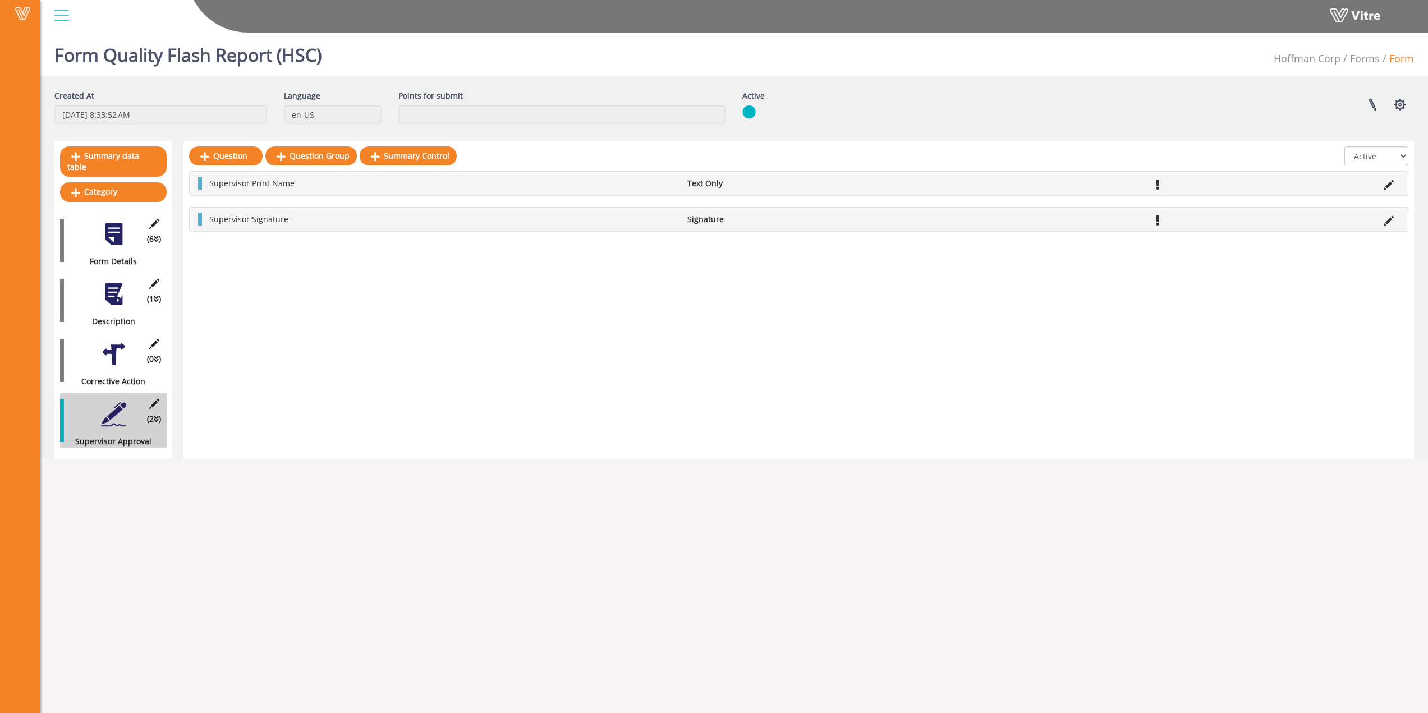  I want to click on label: Active, so click(754, 96).